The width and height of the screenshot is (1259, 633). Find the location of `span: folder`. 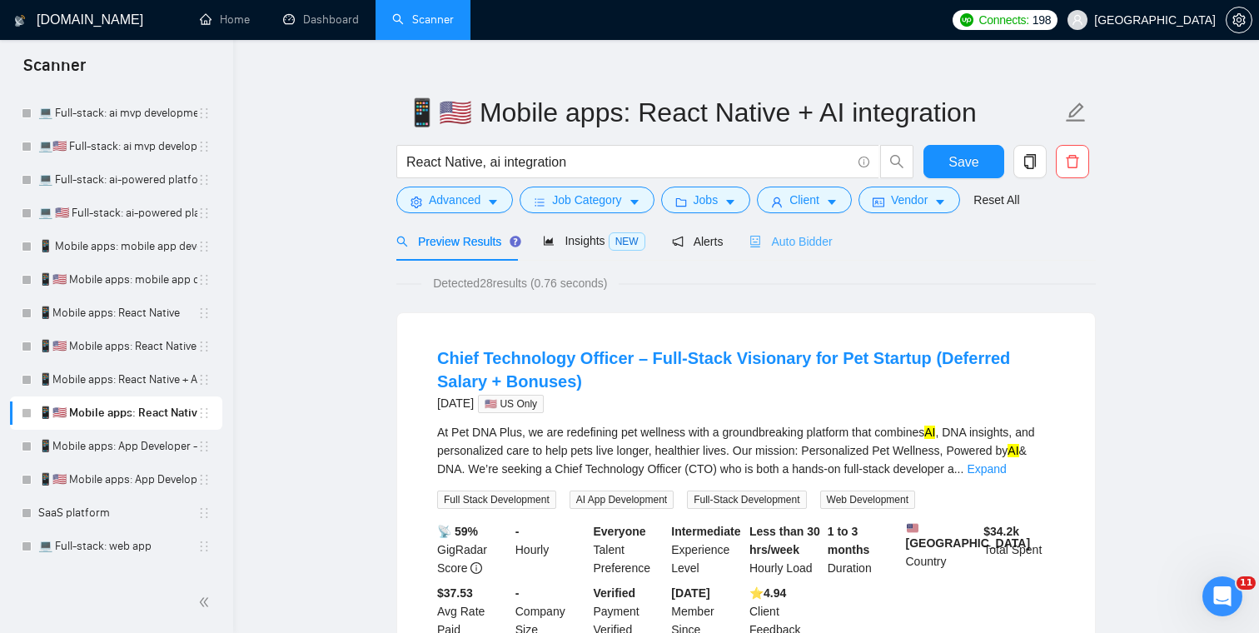

span: folder is located at coordinates (681, 201).